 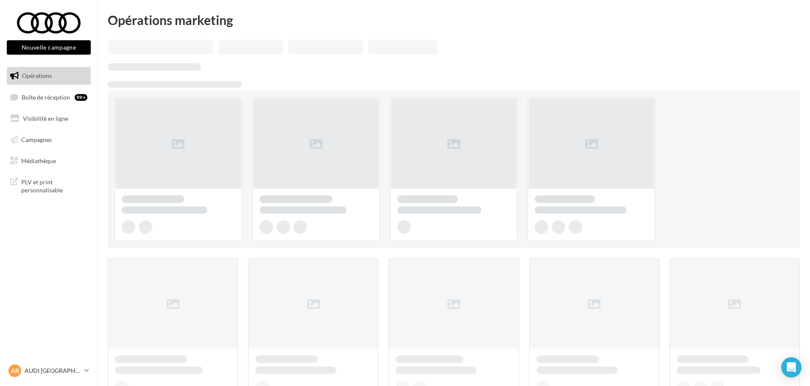 I want to click on div: 99+, so click(x=81, y=98).